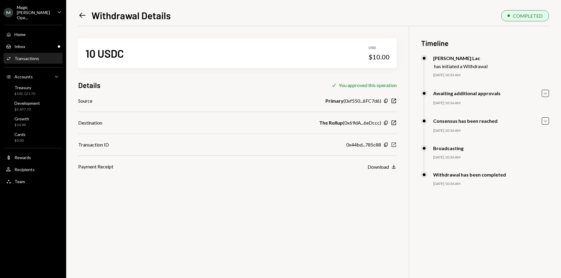 This screenshot has width=561, height=278. Describe the element at coordinates (8, 13) in the screenshot. I see `div: M` at that location.